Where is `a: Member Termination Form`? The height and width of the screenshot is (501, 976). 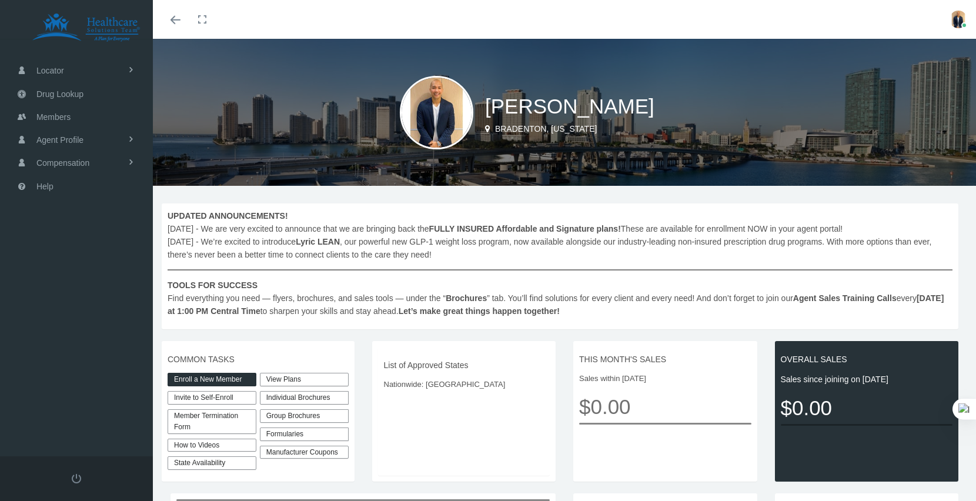
a: Member Termination Form is located at coordinates (212, 421).